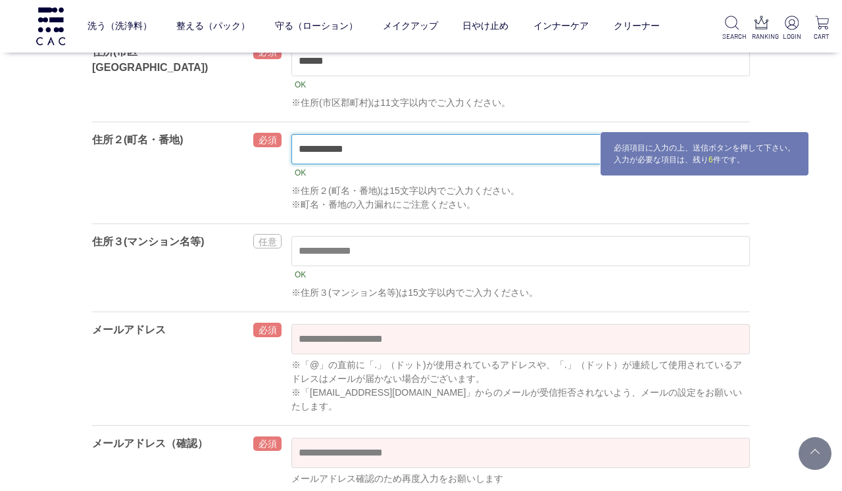 The image size is (842, 491). What do you see at coordinates (704, 154) in the screenshot?
I see `div: 必須項目に入力の上、送信ボタンを押して下さい。 入力が必要な項目は、残り 件です。` at bounding box center [704, 154].